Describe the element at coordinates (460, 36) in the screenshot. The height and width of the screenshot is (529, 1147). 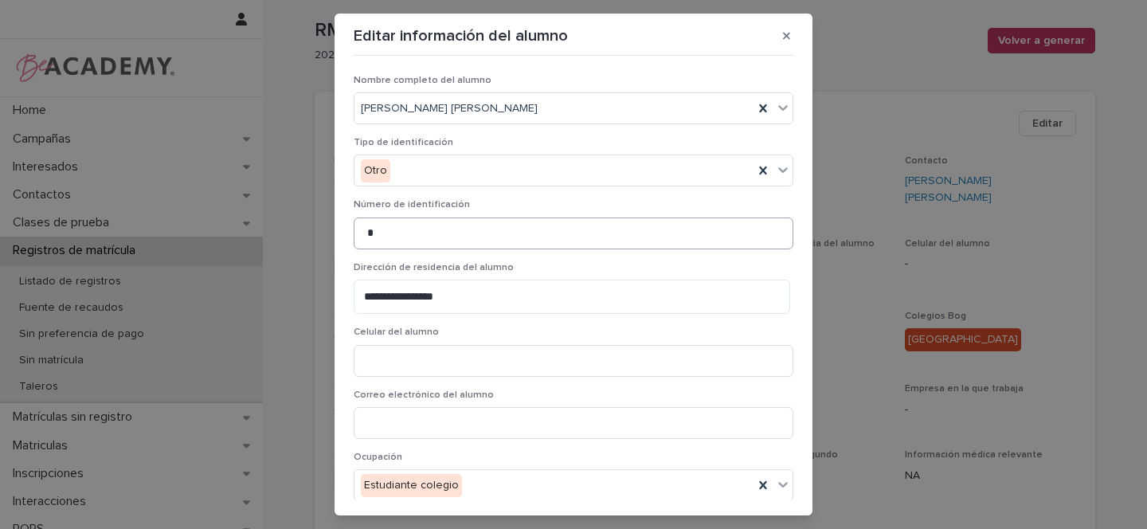
I see `p: Editar información del alumno` at that location.